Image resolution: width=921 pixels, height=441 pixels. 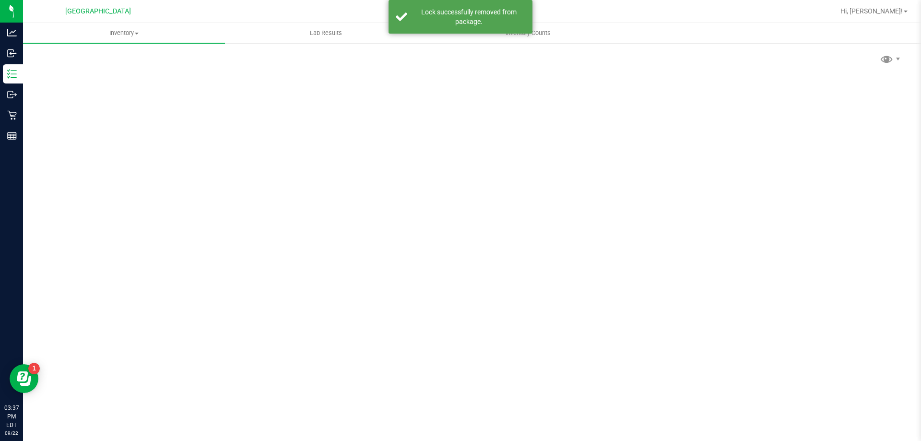 What do you see at coordinates (326, 33) in the screenshot?
I see `a: Lab Results` at bounding box center [326, 33].